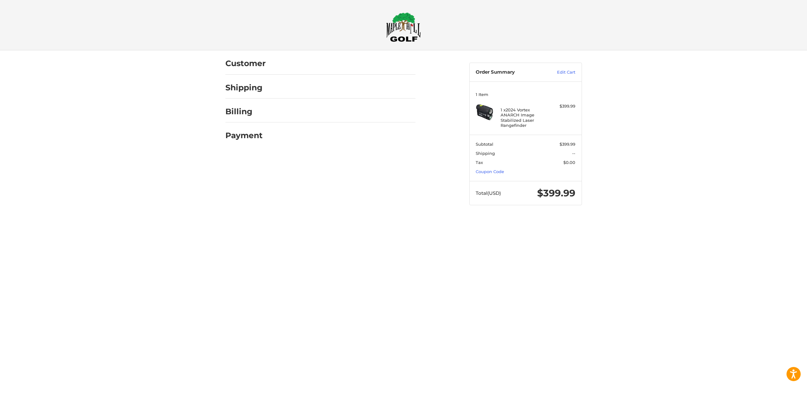  Describe the element at coordinates (488, 193) in the screenshot. I see `span: Total (USD)` at that location.